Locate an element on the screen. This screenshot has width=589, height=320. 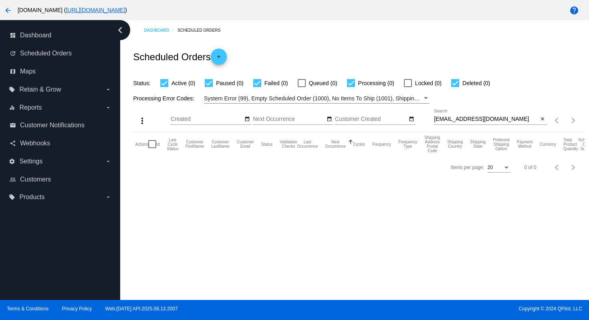
a: map Maps is located at coordinates (61, 71).